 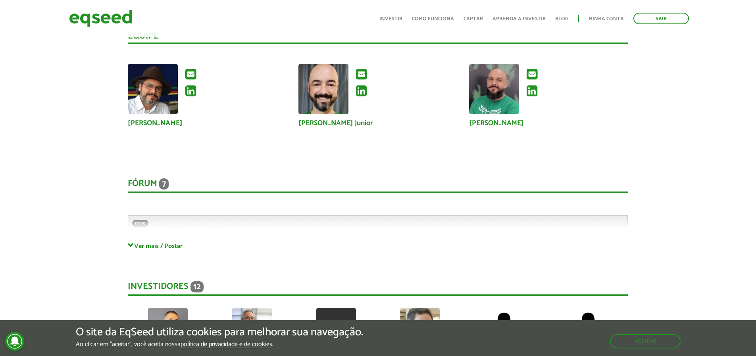 What do you see at coordinates (336, 327) in the screenshot?
I see `img: picture-100036-1732821753.png` at bounding box center [336, 327].